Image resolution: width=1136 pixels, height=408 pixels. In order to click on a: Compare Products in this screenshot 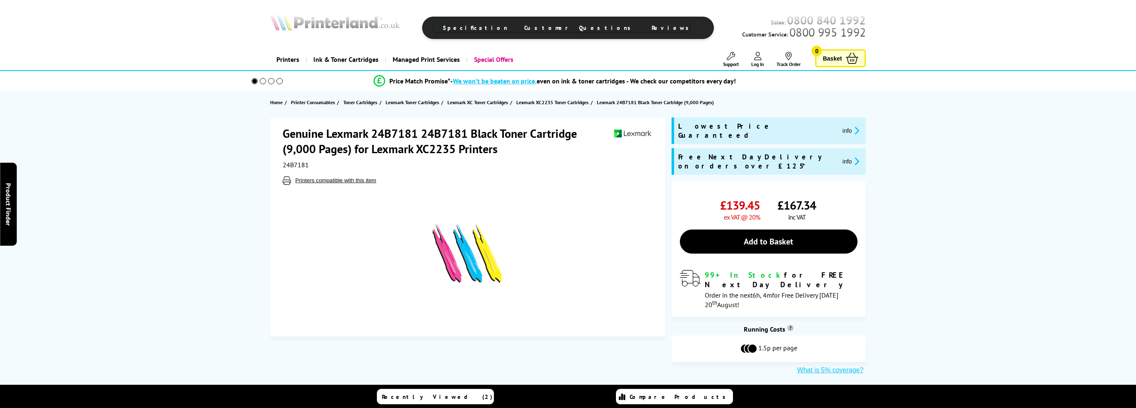, I will do `click(675, 396)`.